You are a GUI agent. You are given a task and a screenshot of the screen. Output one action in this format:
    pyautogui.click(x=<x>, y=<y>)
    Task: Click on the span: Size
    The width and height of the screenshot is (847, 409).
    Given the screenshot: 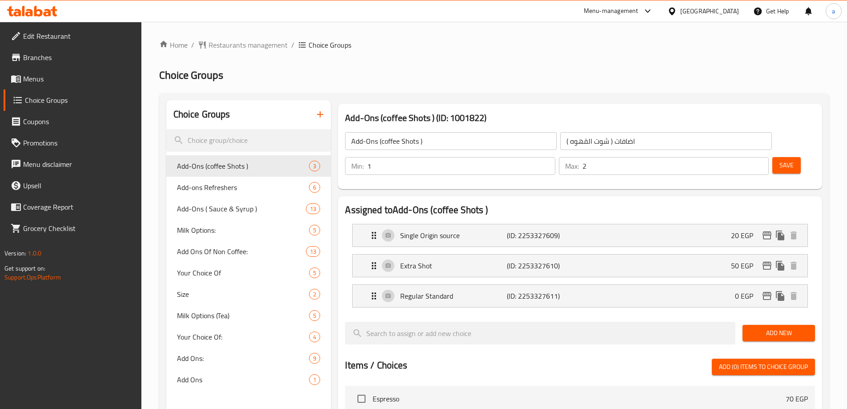 What is the action you would take?
    pyautogui.click(x=243, y=294)
    